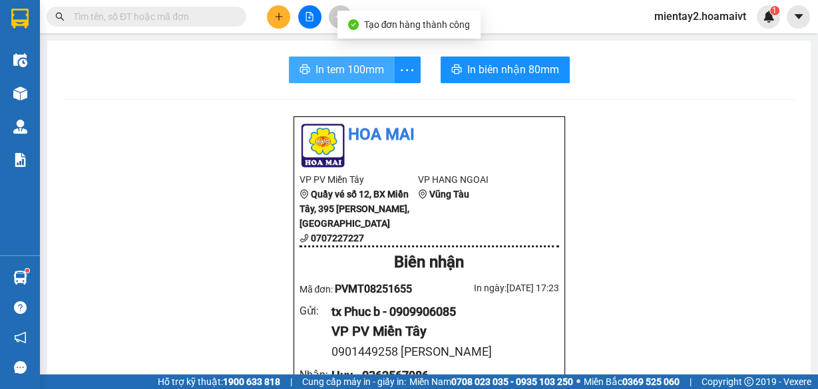 The width and height of the screenshot is (818, 389). What do you see at coordinates (407, 70) in the screenshot?
I see `span: more` at bounding box center [407, 70].